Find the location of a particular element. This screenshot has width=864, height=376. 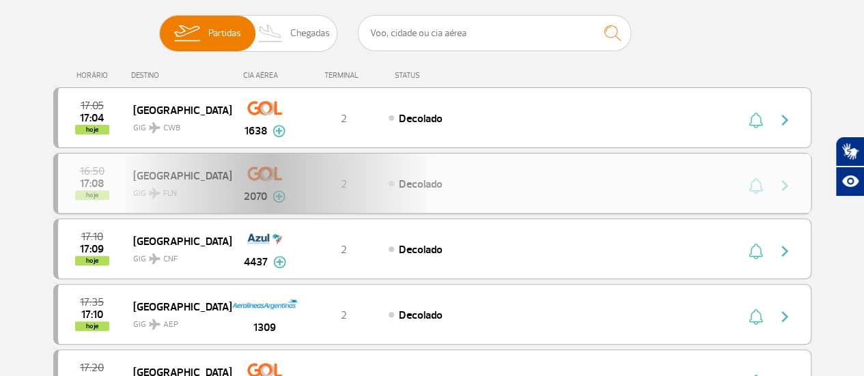

div: STATUS is located at coordinates (443, 75).